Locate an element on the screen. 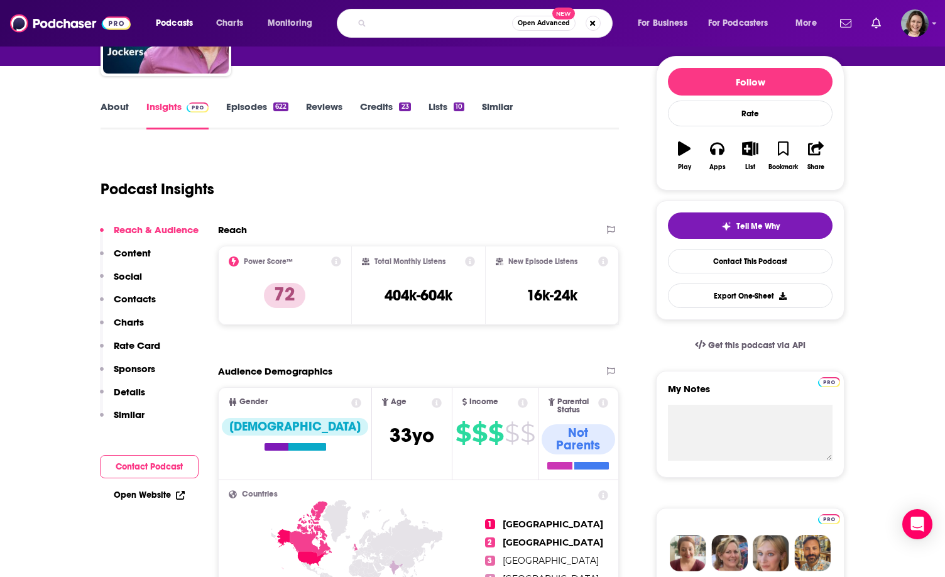  a: Credits23 is located at coordinates (385, 115).